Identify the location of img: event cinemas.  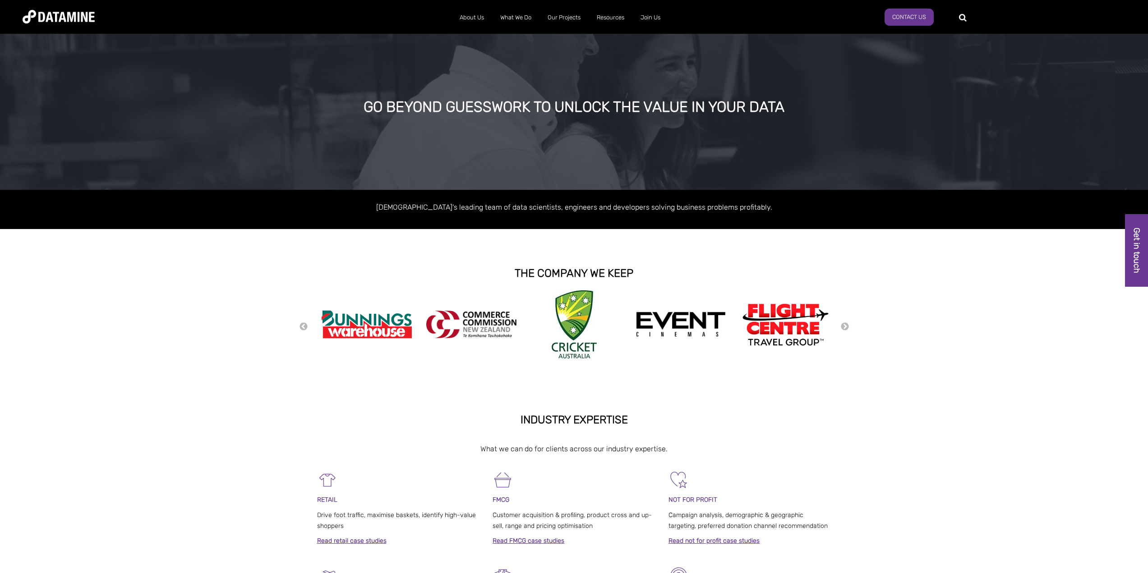
(680, 325).